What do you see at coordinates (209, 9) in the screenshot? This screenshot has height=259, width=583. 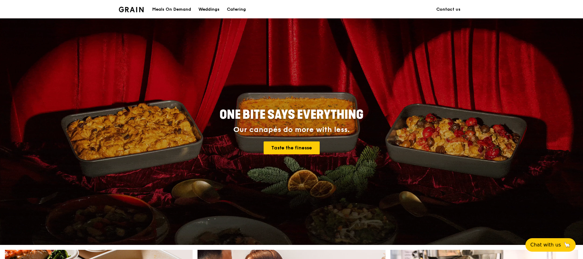 I see `a: Weddings` at bounding box center [209, 9].